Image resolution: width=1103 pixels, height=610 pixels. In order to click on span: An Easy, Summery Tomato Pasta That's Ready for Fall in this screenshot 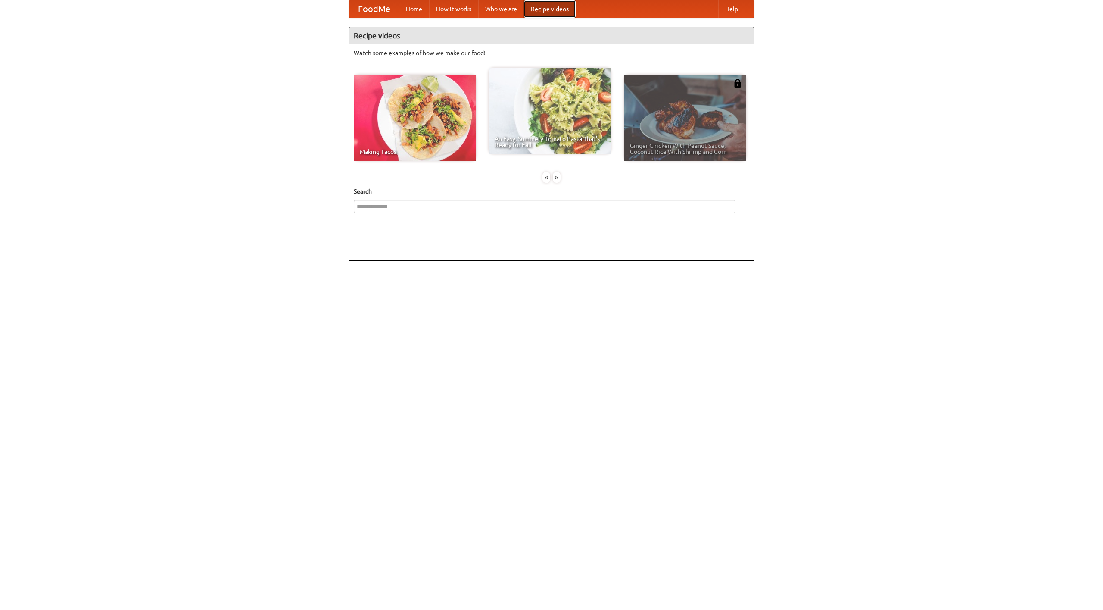, I will do `click(550, 142)`.